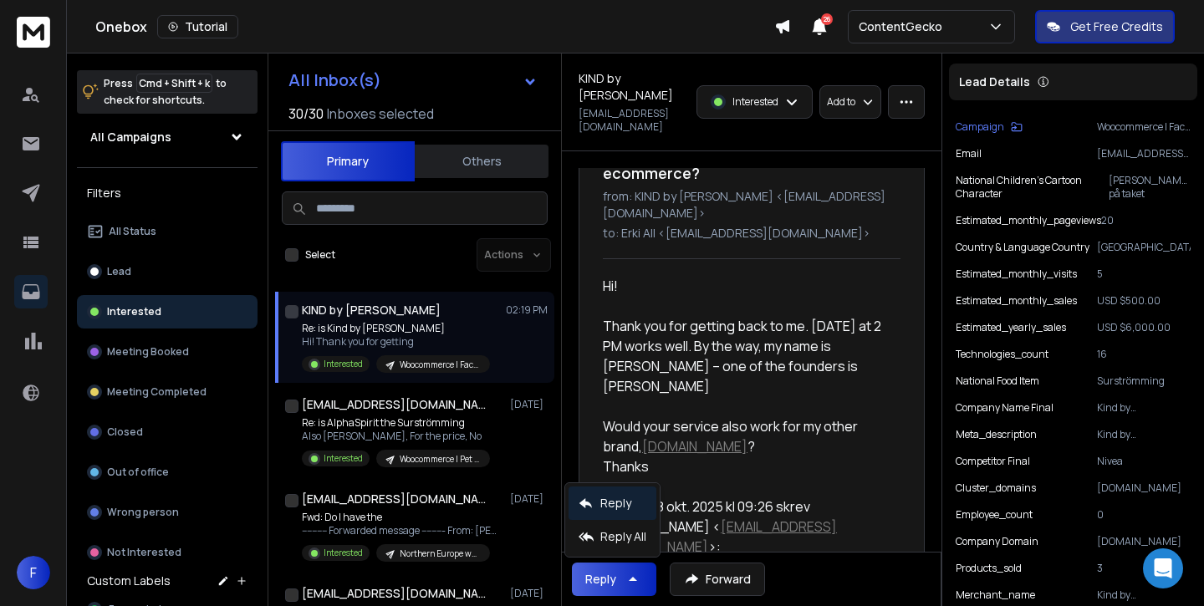  What do you see at coordinates (1023, 248) in the screenshot?
I see `p: Country & Language Country` at bounding box center [1023, 248].